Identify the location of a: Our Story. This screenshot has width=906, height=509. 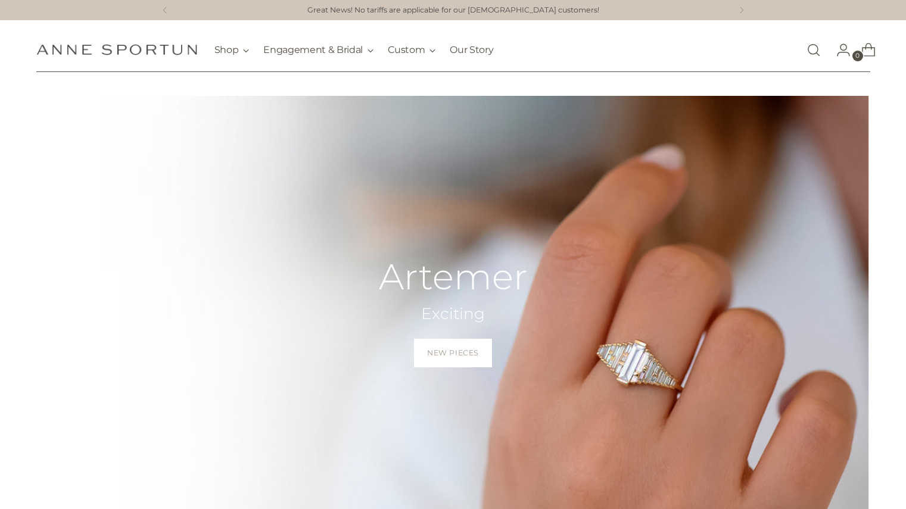
(471, 50).